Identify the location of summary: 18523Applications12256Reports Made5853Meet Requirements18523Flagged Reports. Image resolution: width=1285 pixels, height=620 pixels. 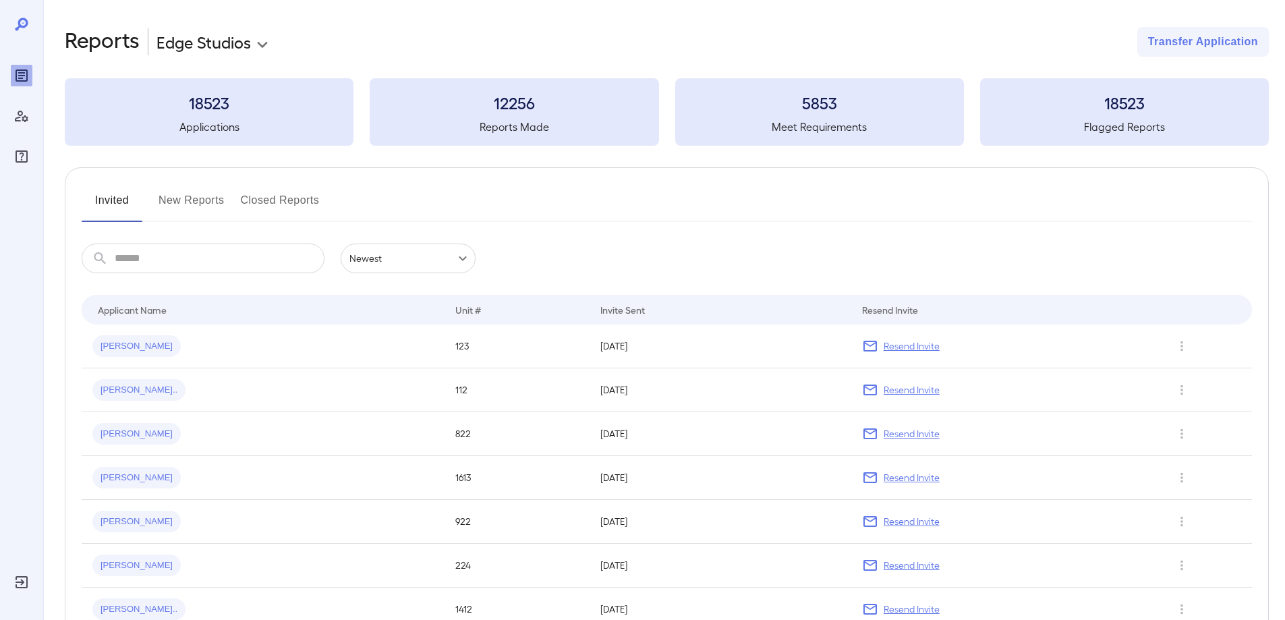
(667, 112).